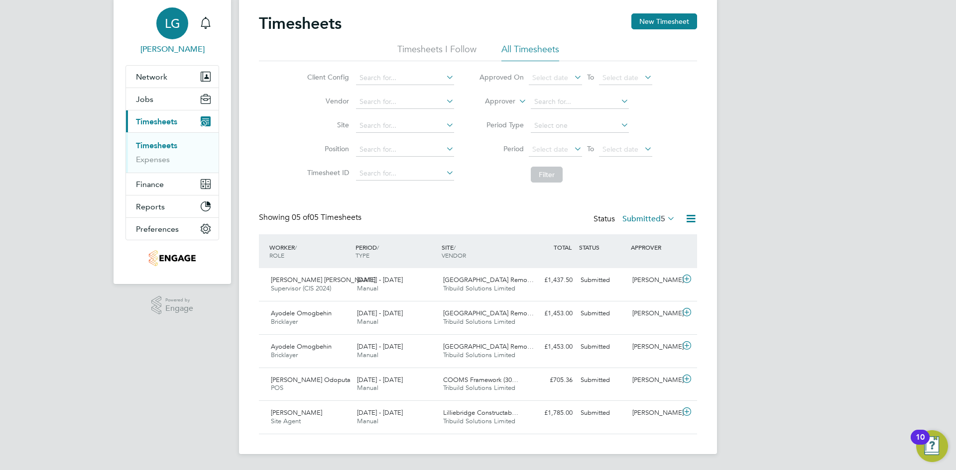 This screenshot has height=470, width=956. What do you see at coordinates (310, 251) in the screenshot?
I see `div: WORKER` at bounding box center [310, 251].